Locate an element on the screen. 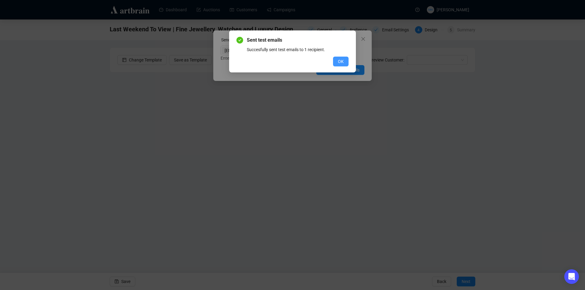  div: Open Intercom Messenger is located at coordinates (572, 277).